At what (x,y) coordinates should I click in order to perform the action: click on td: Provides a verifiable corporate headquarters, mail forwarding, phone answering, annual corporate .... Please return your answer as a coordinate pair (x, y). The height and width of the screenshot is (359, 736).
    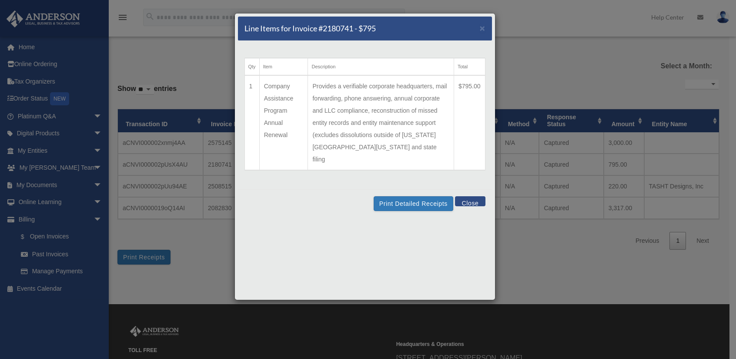
    Looking at the image, I should click on (381, 123).